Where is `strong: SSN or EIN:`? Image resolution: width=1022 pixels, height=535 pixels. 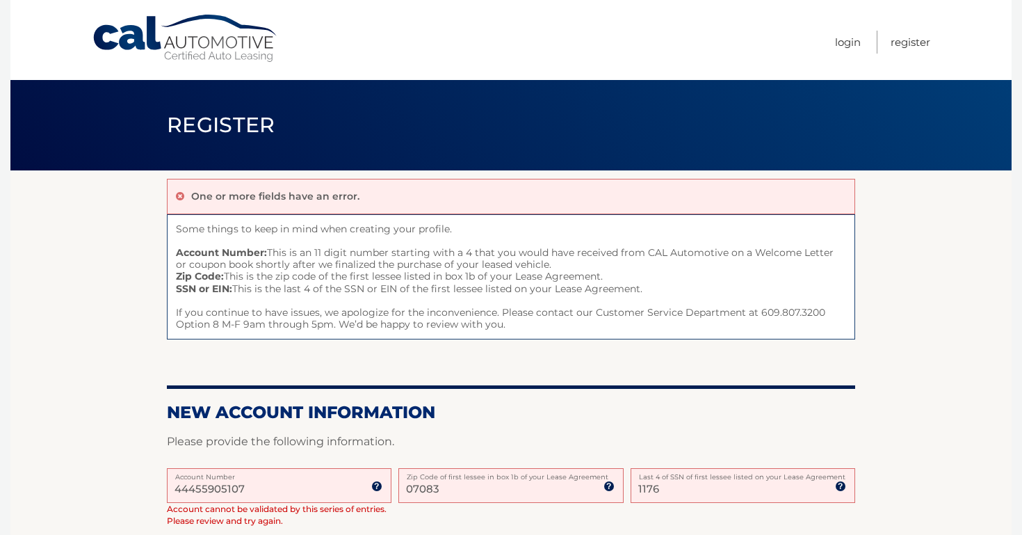 strong: SSN or EIN: is located at coordinates (204, 289).